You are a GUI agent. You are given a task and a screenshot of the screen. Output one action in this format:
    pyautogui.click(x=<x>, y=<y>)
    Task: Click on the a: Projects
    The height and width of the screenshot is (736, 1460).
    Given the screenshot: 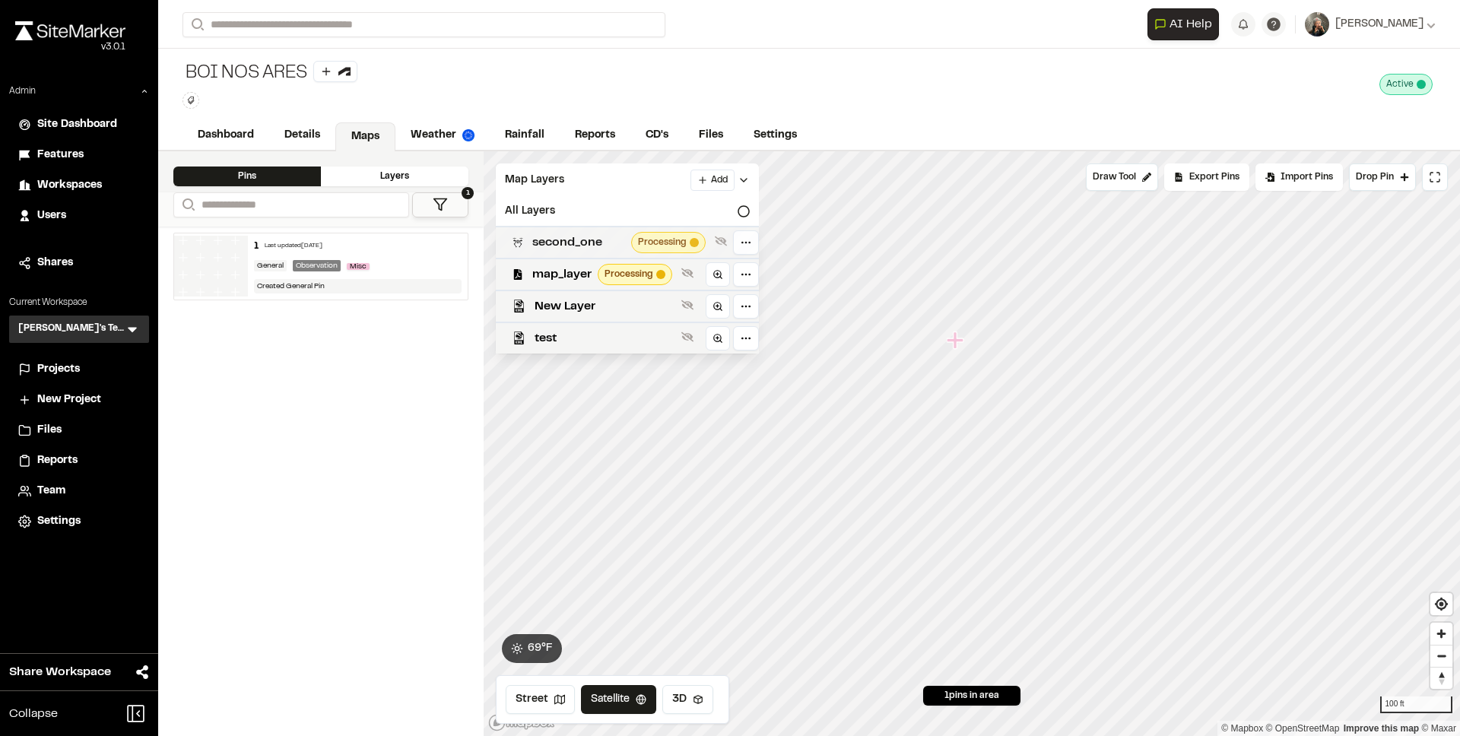 What is the action you would take?
    pyautogui.click(x=79, y=369)
    